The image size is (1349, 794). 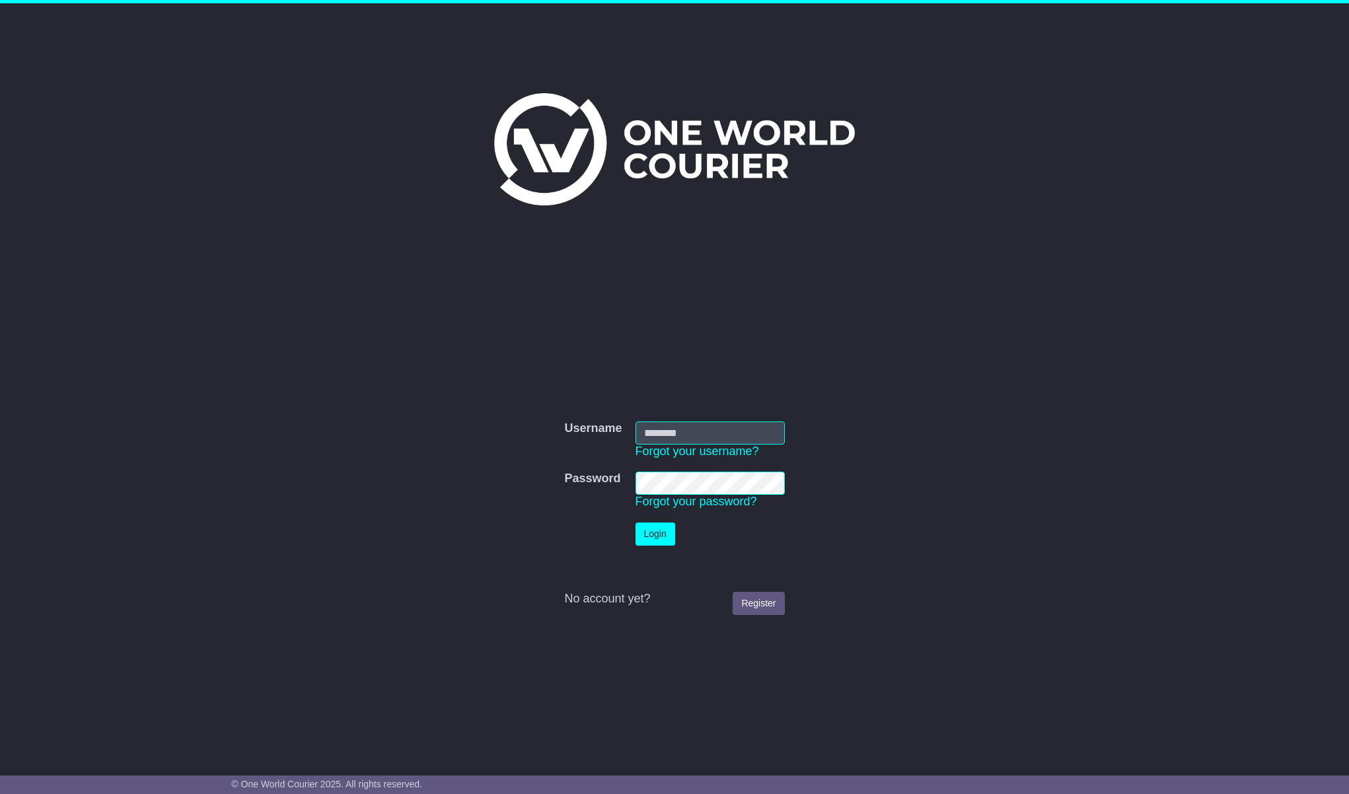 What do you see at coordinates (697, 451) in the screenshot?
I see `a: Forgot your username?` at bounding box center [697, 451].